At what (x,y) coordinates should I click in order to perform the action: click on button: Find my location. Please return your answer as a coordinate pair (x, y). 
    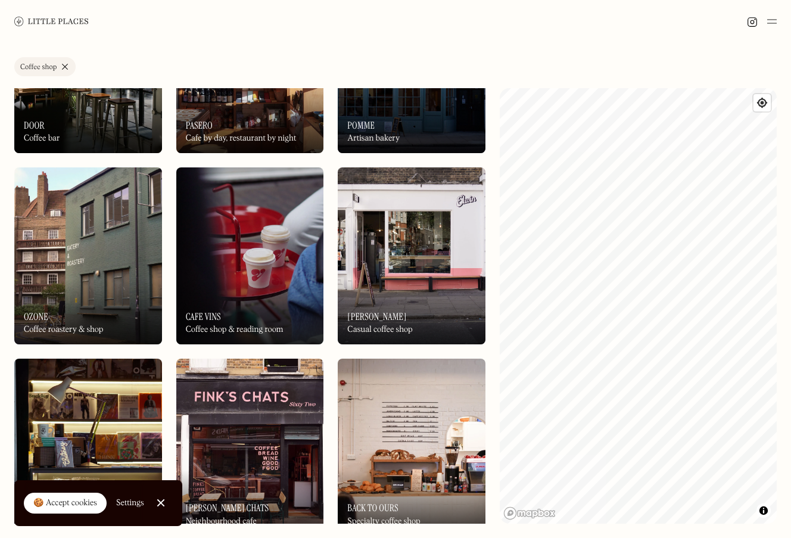
    Looking at the image, I should click on (761, 102).